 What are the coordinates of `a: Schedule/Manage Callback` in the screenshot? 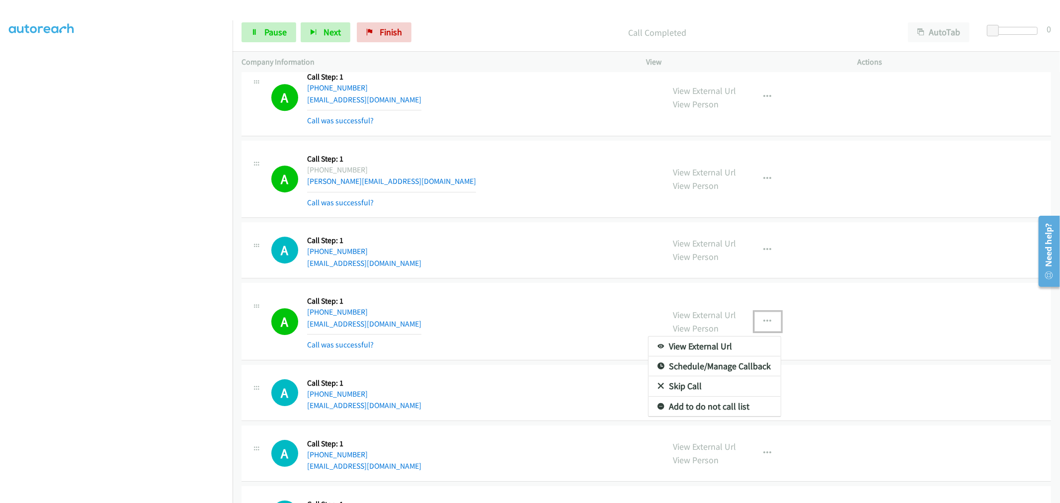 It's located at (715, 366).